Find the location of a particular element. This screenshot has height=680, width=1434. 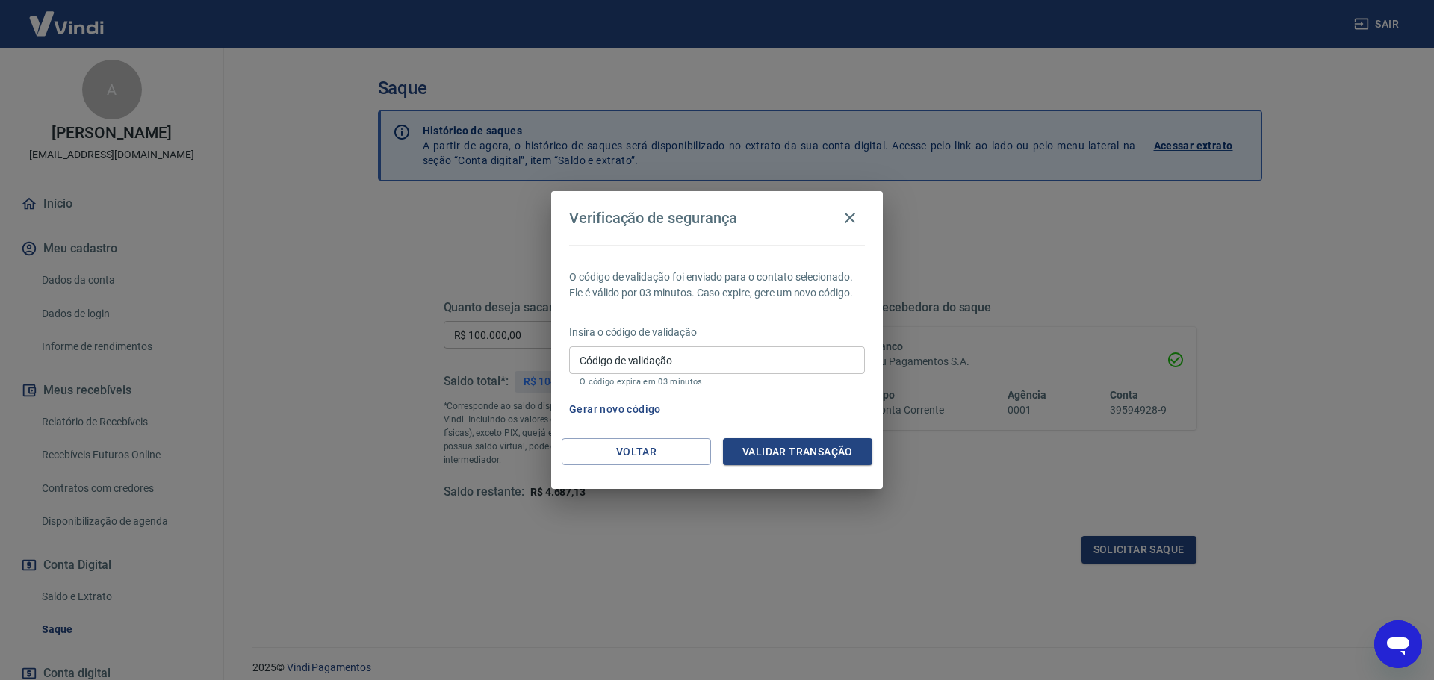

h4: Verificação de segurança is located at coordinates (653, 218).